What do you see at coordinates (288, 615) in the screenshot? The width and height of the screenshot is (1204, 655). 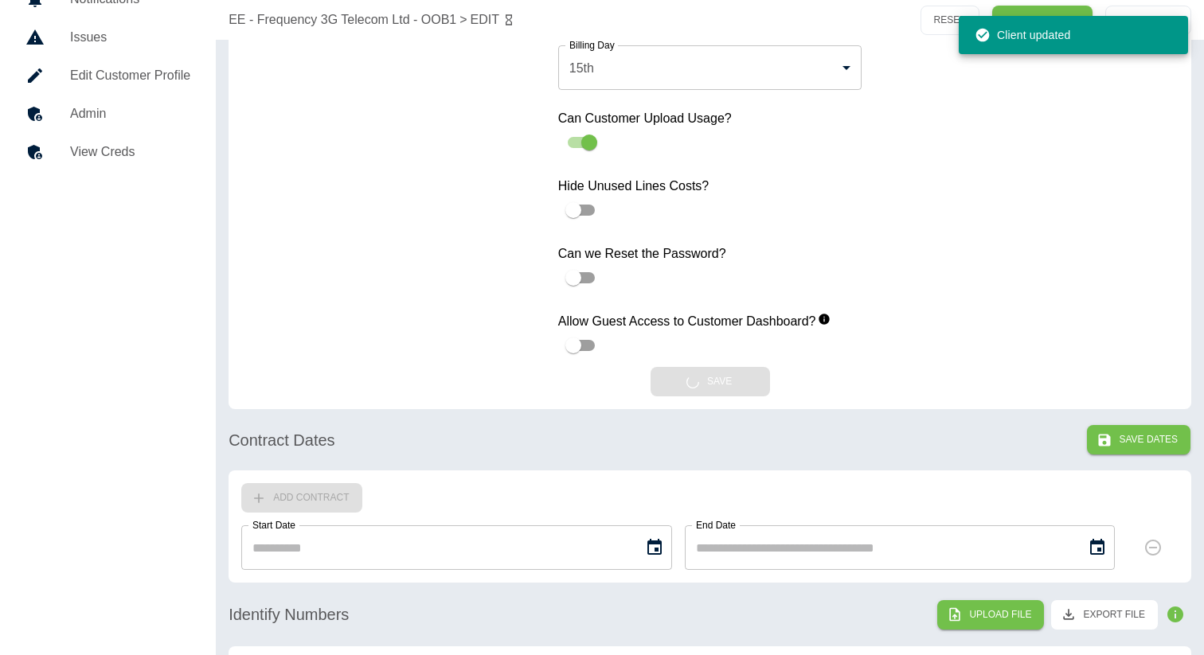 I see `h6: Identify Numbers` at bounding box center [288, 615].